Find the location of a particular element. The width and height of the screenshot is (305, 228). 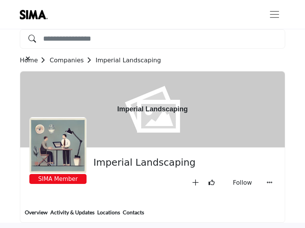

a: Contacts is located at coordinates (133, 215).